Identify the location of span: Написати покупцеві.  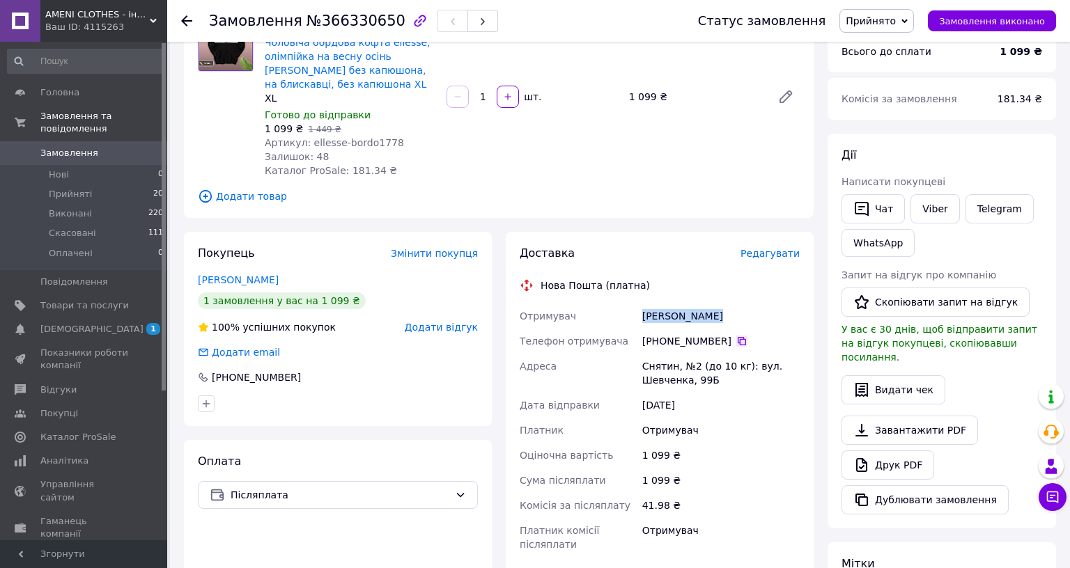
(893, 182).